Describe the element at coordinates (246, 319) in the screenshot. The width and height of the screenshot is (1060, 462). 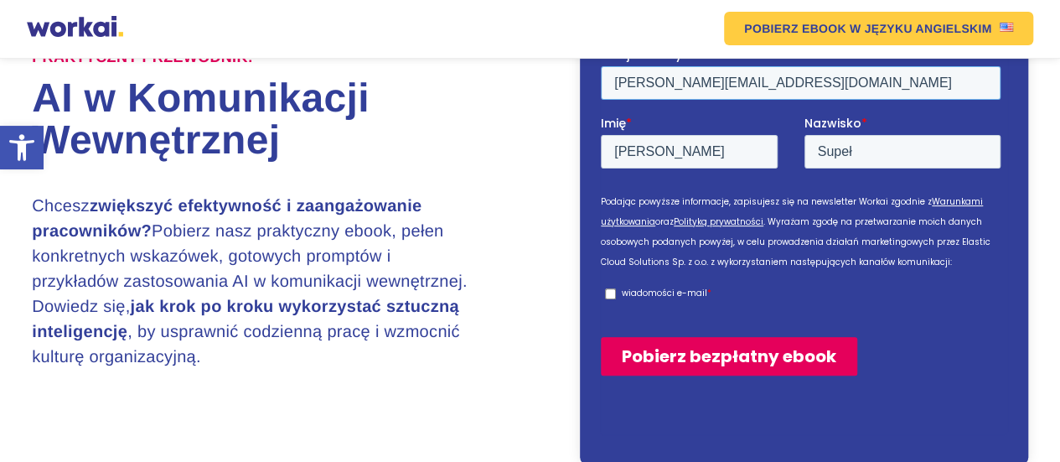
I see `strong: jak krok po kroku wykorzystać sztuczną inteligencję` at that location.